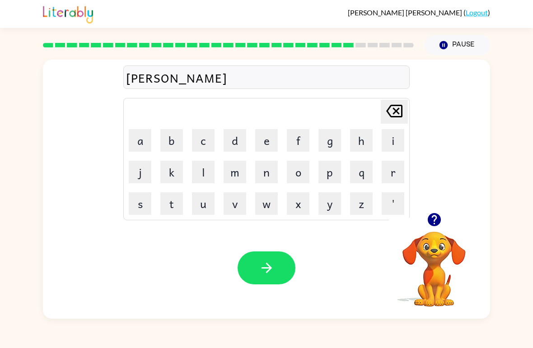 This screenshot has width=533, height=348. Describe the element at coordinates (140, 204) in the screenshot. I see `button: s` at that location.